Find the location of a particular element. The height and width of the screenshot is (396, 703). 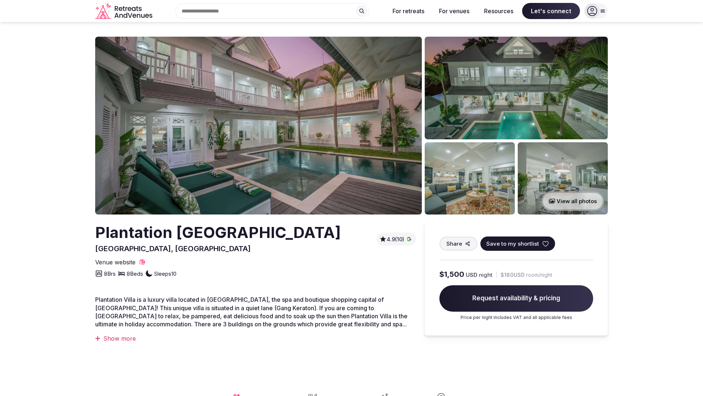

button: Save to my shortlist is located at coordinates (518, 243).